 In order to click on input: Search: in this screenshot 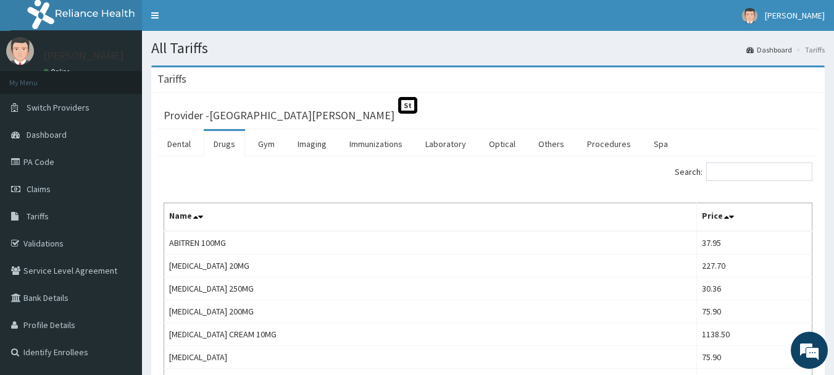, I will do `click(760, 172)`.